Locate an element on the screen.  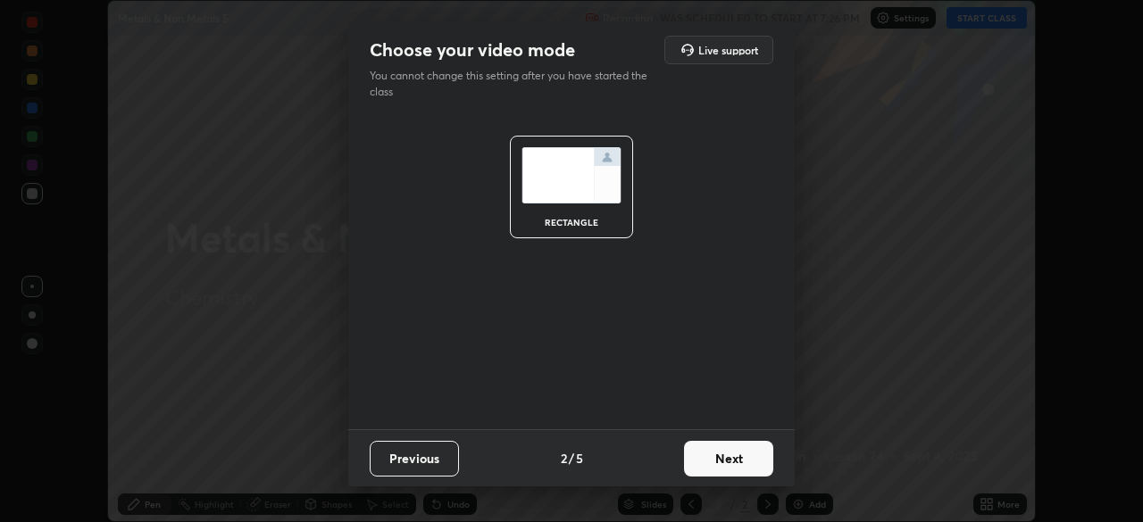
img: normalScreenIcon.ae25ed63.svg is located at coordinates (571, 175).